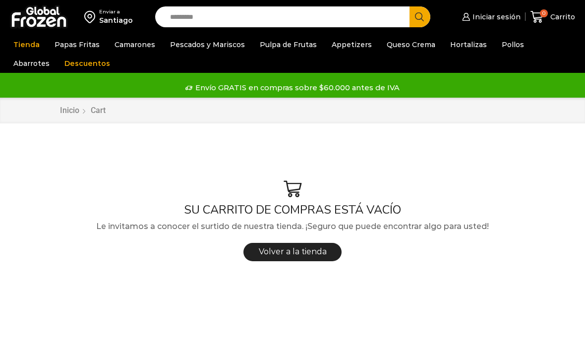 Image resolution: width=585 pixels, height=345 pixels. Describe the element at coordinates (31, 64) in the screenshot. I see `a: Abarrotes` at that location.